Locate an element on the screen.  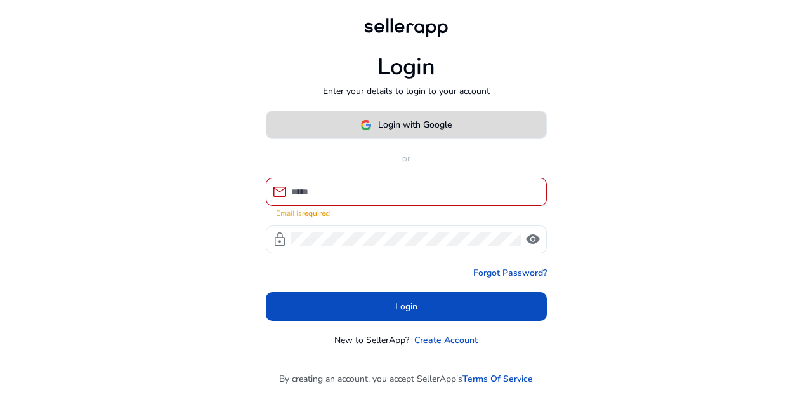
img: google-logo.svg is located at coordinates (366, 125).